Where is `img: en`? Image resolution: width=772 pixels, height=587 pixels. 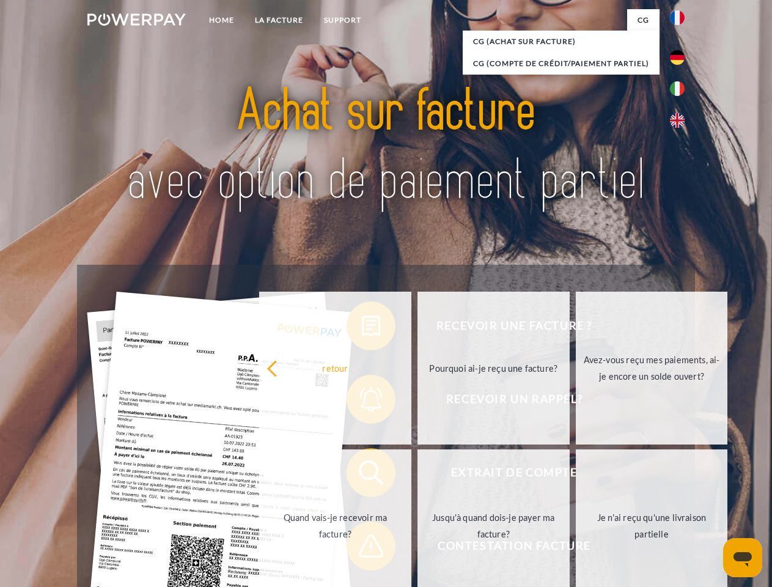
img: en is located at coordinates (677, 120).